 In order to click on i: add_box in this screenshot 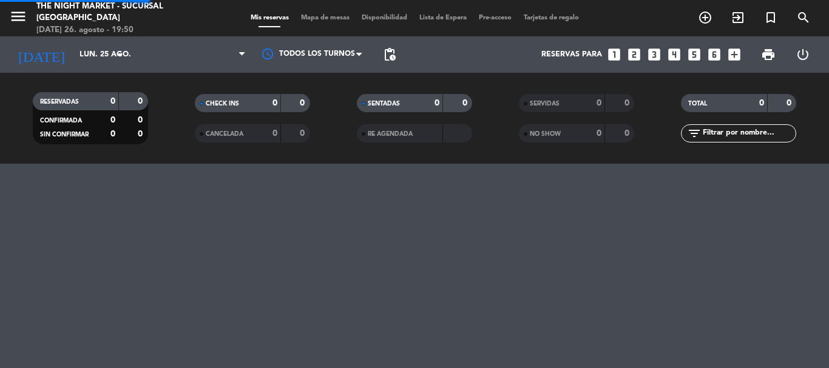, I will do `click(735, 55)`.